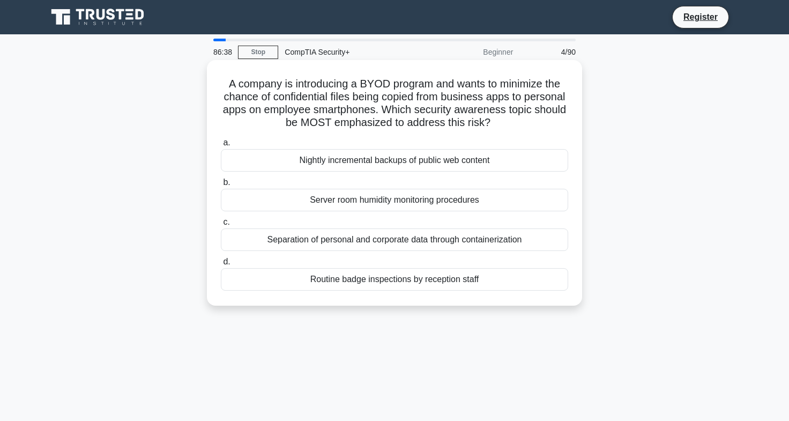 This screenshot has height=421, width=789. Describe the element at coordinates (395, 160) in the screenshot. I see `div: Nightly incremental backups of public web content` at that location.